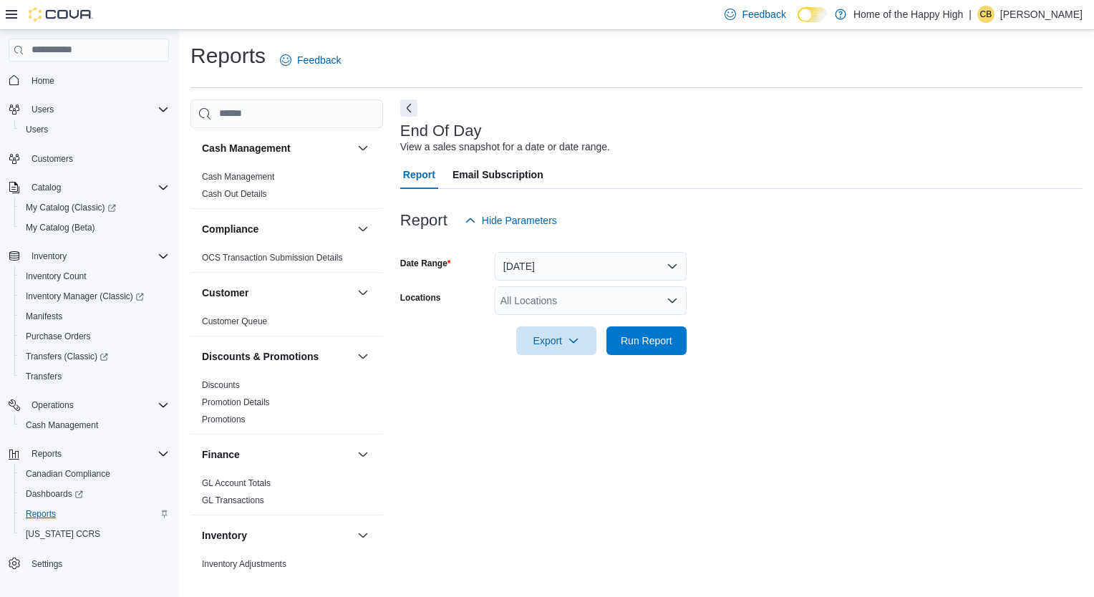 This screenshot has height=597, width=1094. Describe the element at coordinates (260, 581) in the screenshot. I see `span: Inventory by Product Historical` at that location.